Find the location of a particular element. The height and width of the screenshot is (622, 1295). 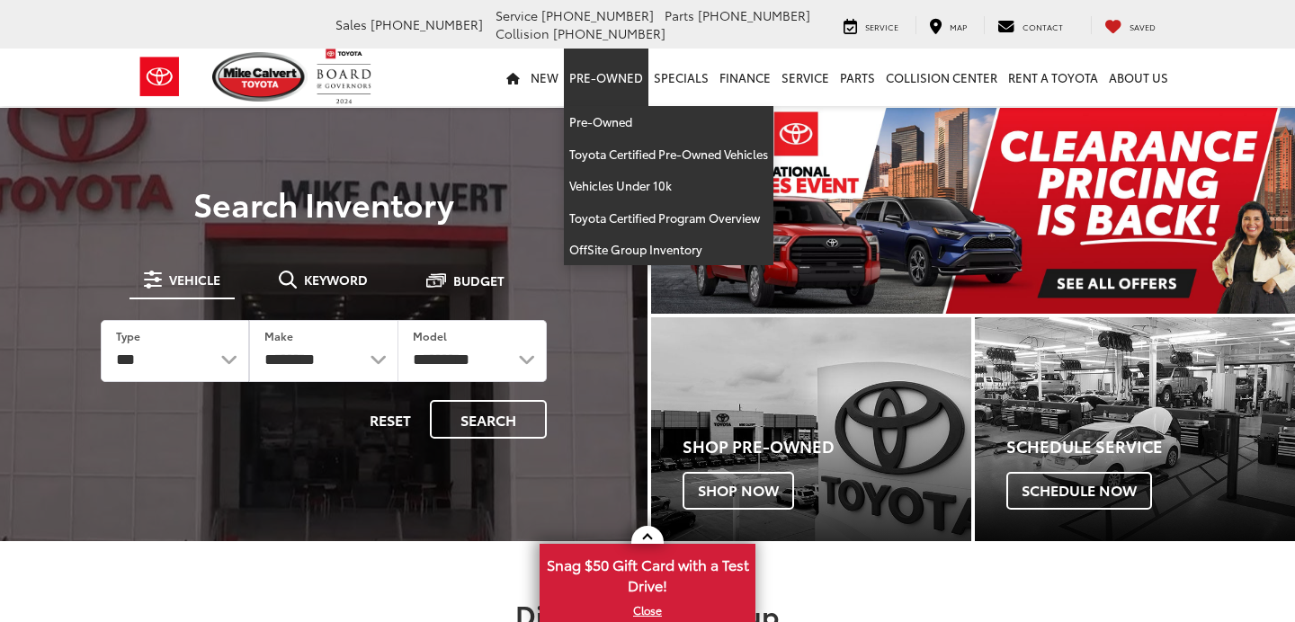

label: Type is located at coordinates (128, 335).